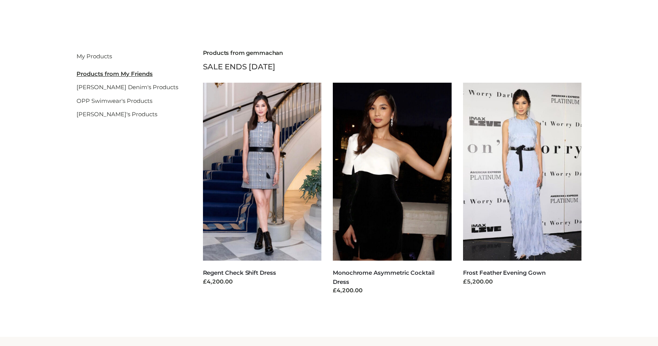 The image size is (658, 346). What do you see at coordinates (115, 74) in the screenshot?
I see `u: Products from My Friends` at bounding box center [115, 74].